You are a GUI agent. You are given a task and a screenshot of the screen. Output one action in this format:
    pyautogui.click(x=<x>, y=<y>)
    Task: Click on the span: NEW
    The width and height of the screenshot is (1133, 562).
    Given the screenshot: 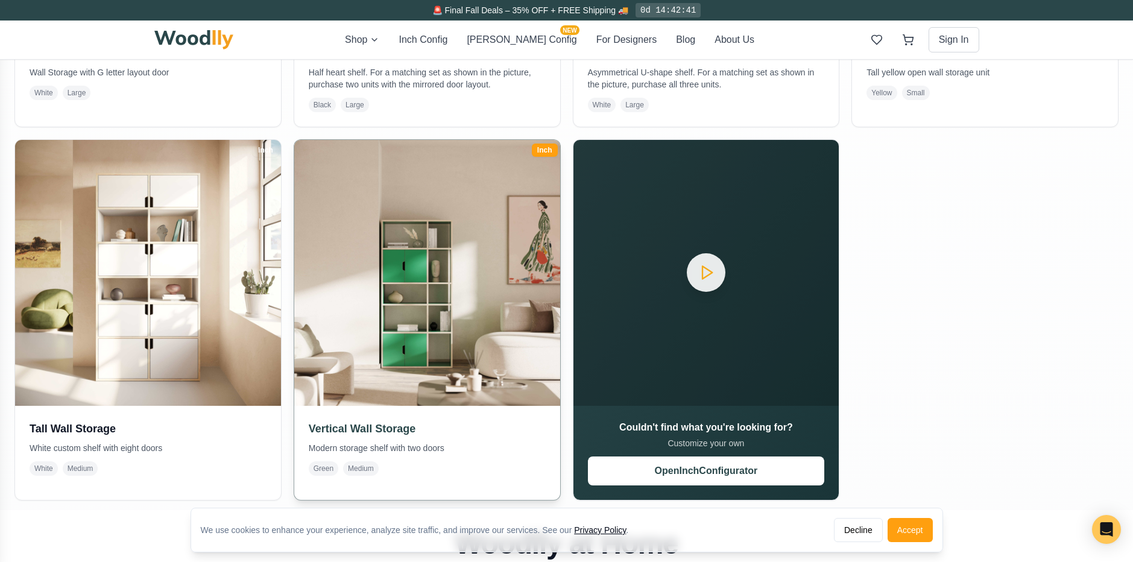 What is the action you would take?
    pyautogui.click(x=569, y=30)
    